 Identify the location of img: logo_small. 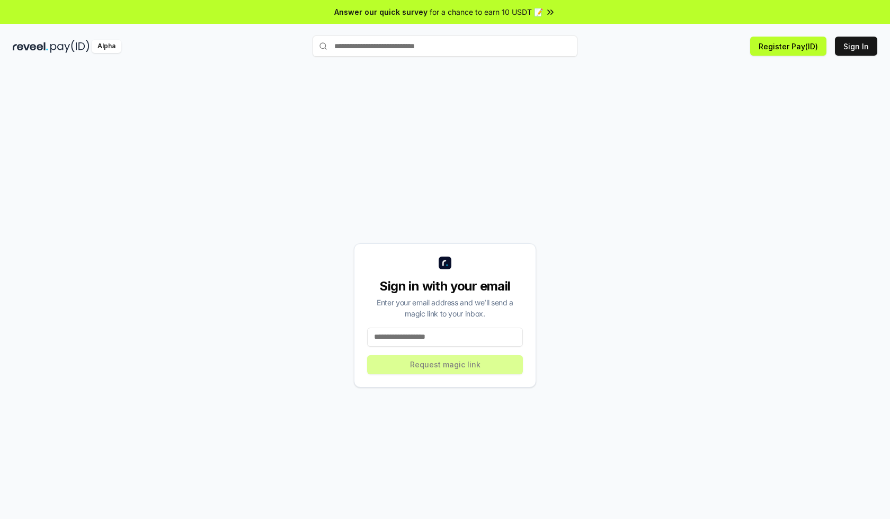
(445, 263).